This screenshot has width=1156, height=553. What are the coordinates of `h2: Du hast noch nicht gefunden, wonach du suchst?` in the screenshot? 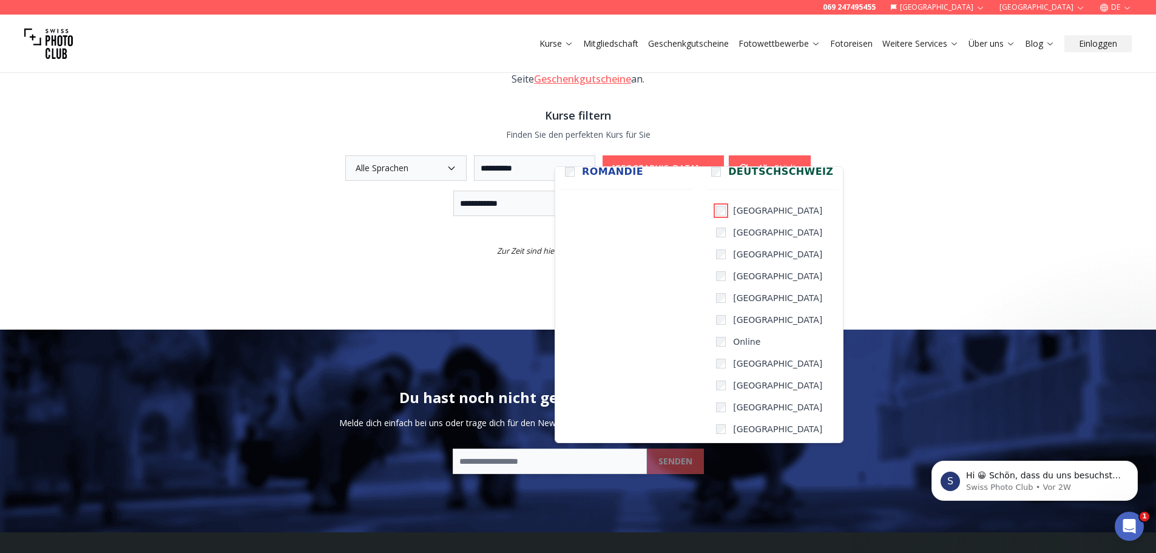 It's located at (578, 397).